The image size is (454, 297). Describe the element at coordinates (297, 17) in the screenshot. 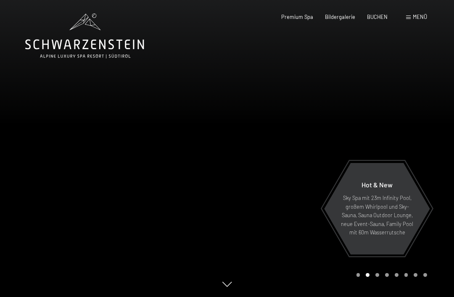

I see `span: Premium Spa` at that location.